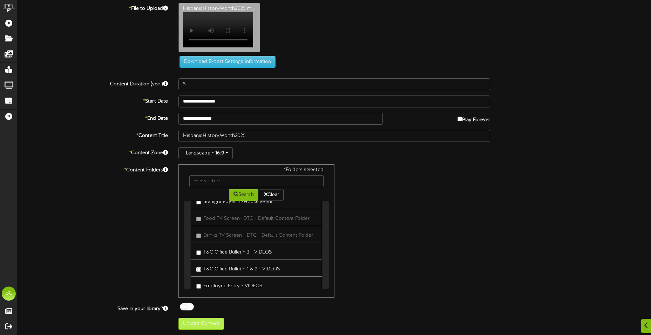  I want to click on input: T&C Office Bulletin 3 - VIDEOS, so click(199, 252).